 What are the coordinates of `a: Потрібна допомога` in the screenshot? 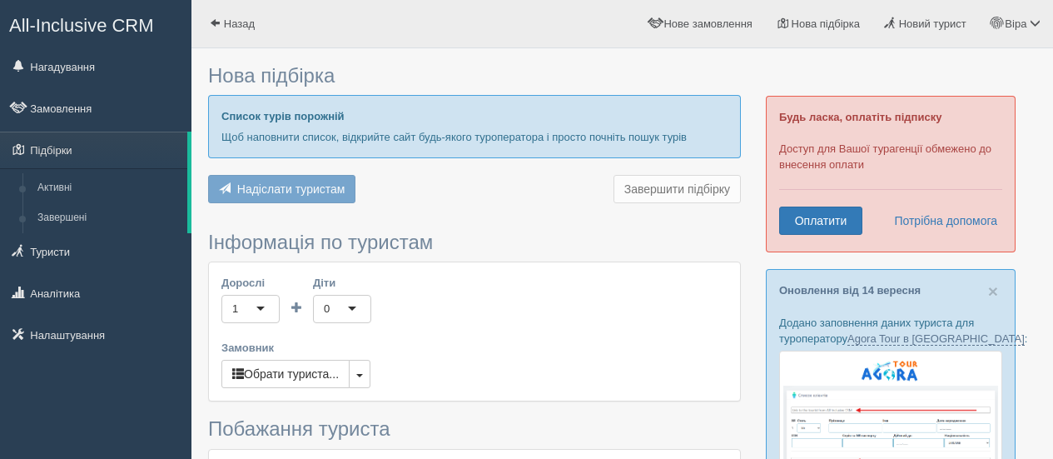 It's located at (941, 221).